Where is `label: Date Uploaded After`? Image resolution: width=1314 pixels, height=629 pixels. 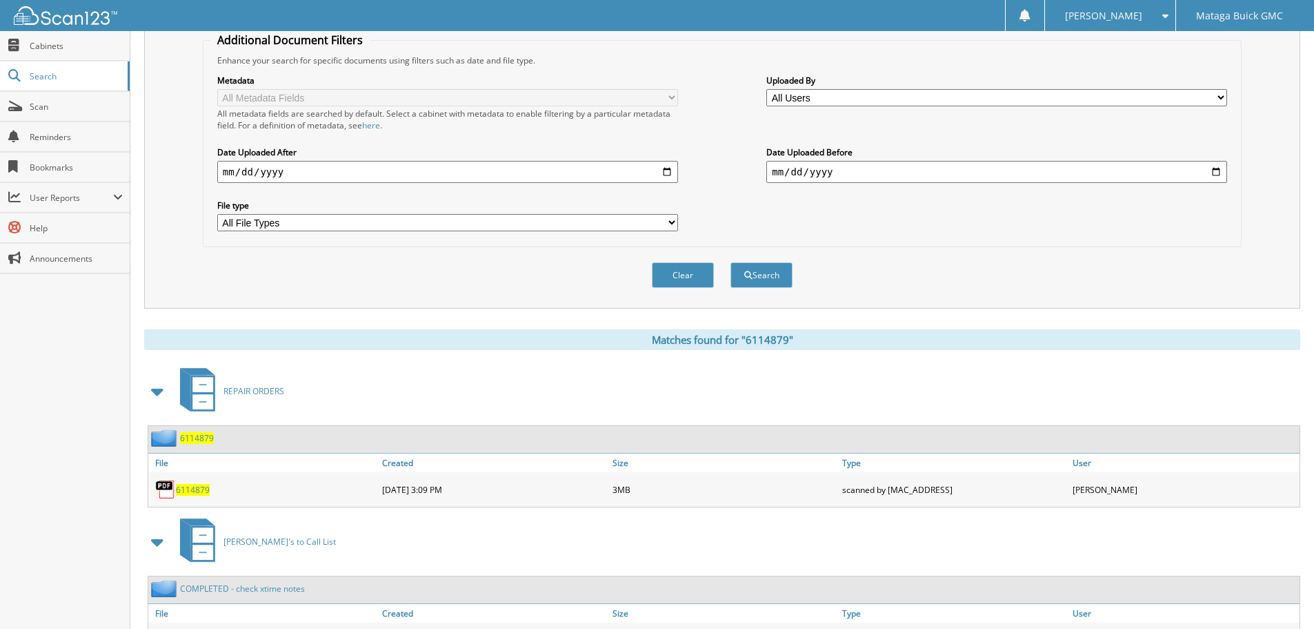
label: Date Uploaded After is located at coordinates (448, 152).